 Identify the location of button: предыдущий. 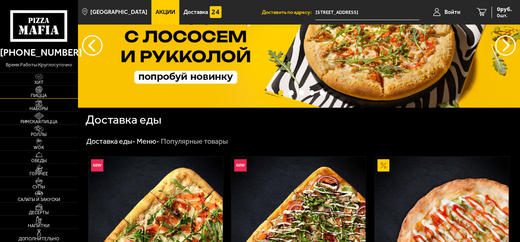
(505, 46).